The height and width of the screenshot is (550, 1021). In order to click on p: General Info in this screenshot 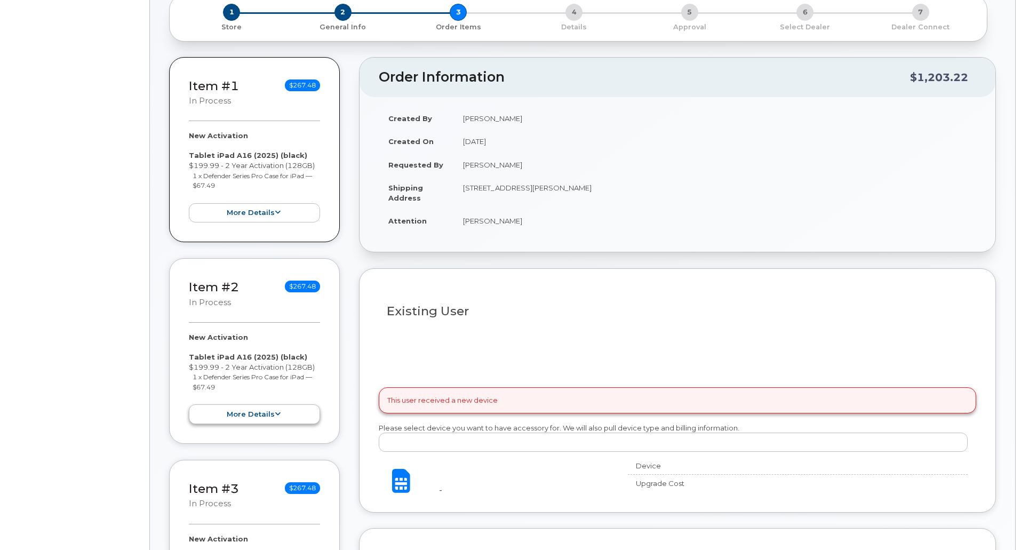, I will do `click(343, 27)`.